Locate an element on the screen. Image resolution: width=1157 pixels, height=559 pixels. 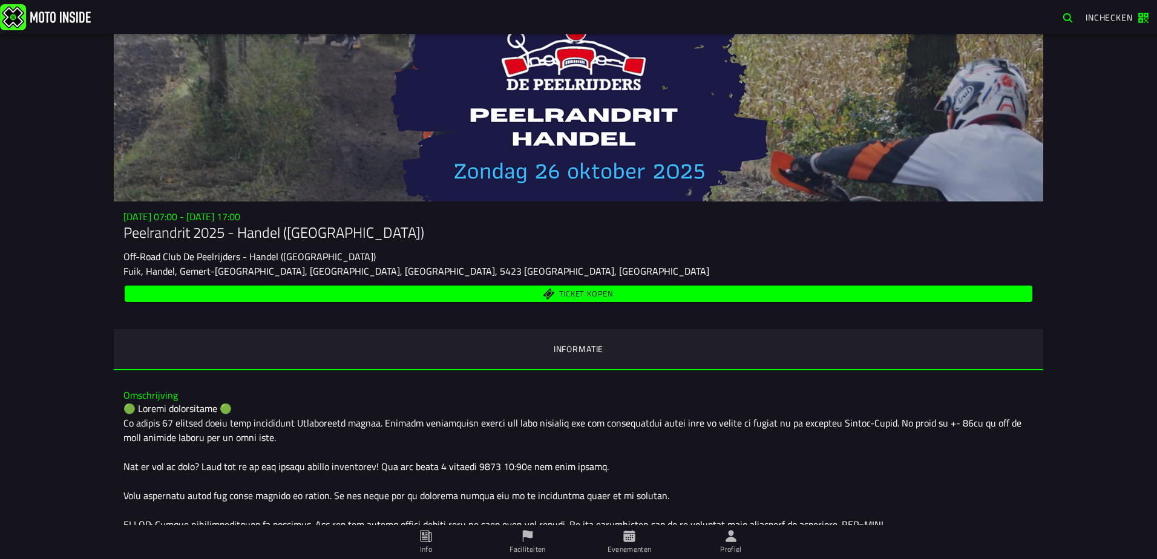
ion-label: Info is located at coordinates (426, 549).